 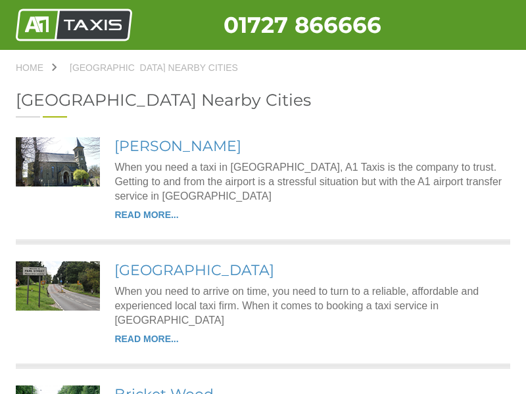 What do you see at coordinates (58, 286) in the screenshot?
I see `img: Park Street Lane` at bounding box center [58, 286].